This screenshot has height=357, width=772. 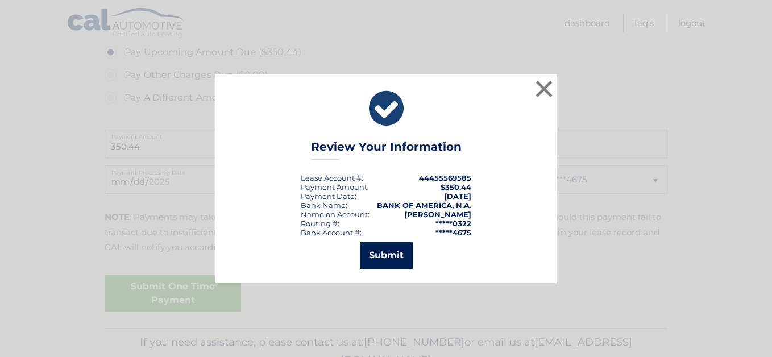 I want to click on button: Submit, so click(x=386, y=255).